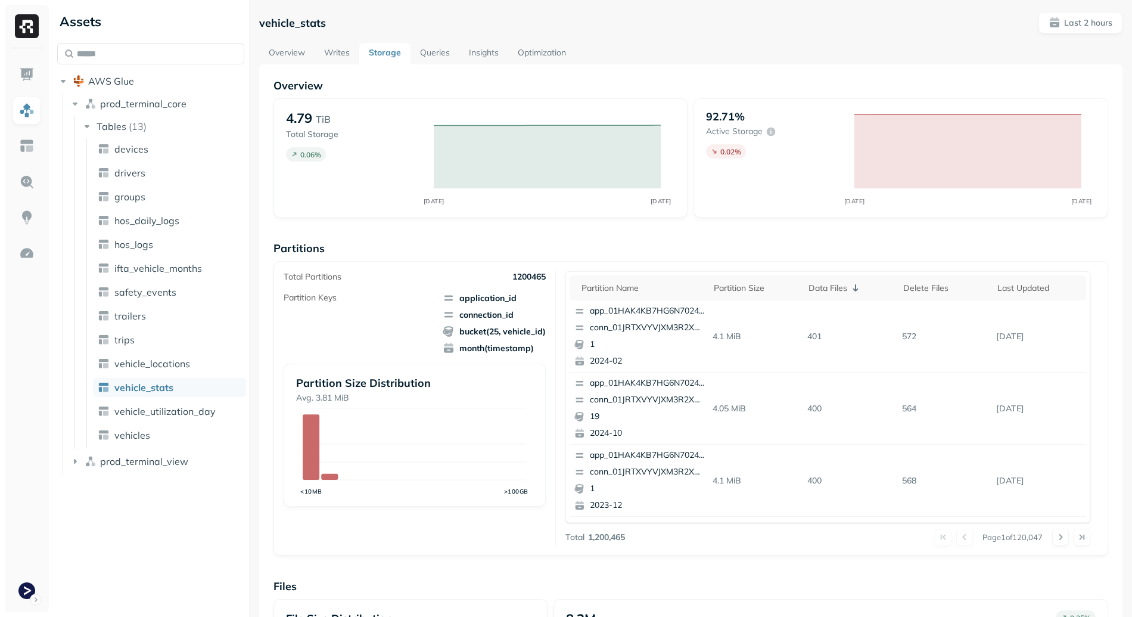 The height and width of the screenshot is (617, 1132). I want to click on p: 572, so click(944, 336).